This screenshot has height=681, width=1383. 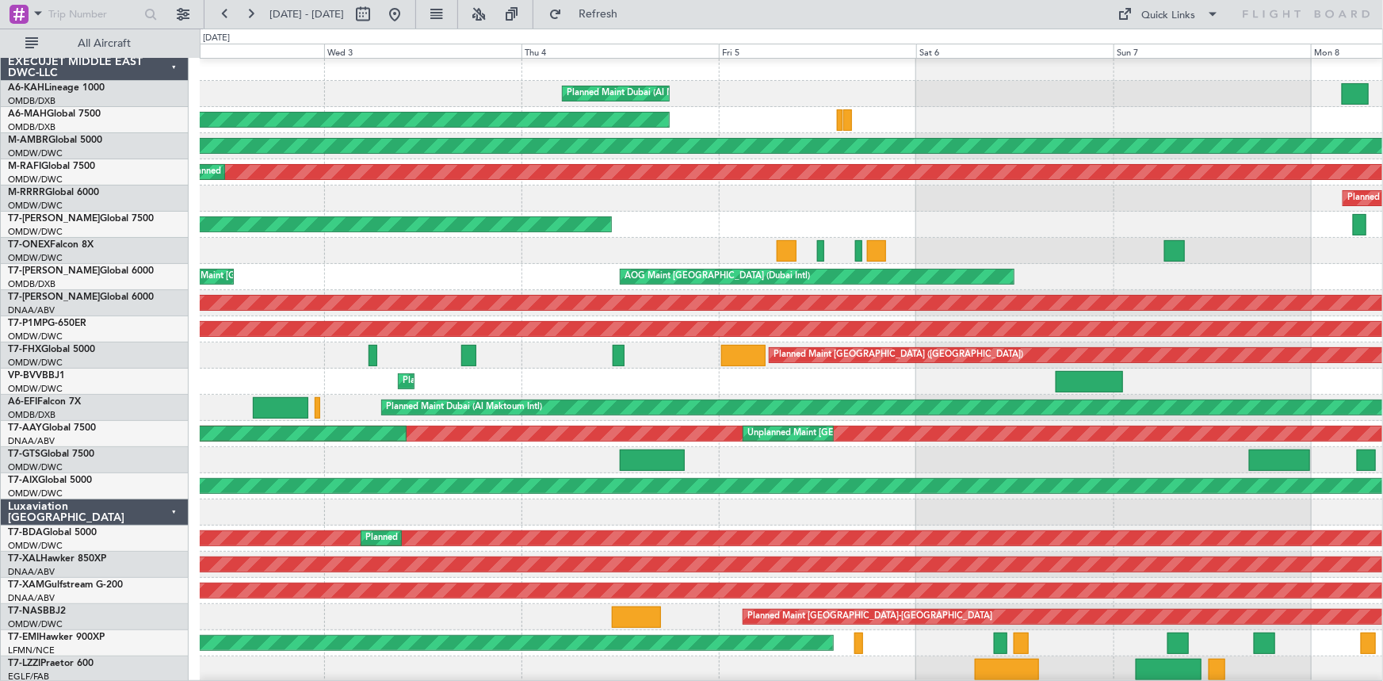 I want to click on div: Sun 7, so click(x=1212, y=51).